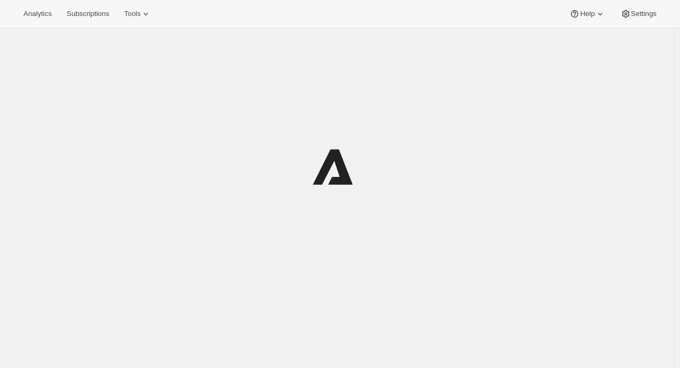 This screenshot has height=368, width=680. I want to click on button: Settings, so click(638, 14).